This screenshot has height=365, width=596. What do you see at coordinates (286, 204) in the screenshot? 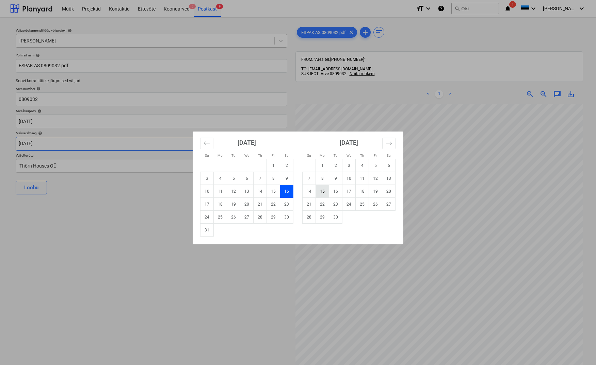
I see `td: Saturday, August 23, 2025` at bounding box center [286, 204].